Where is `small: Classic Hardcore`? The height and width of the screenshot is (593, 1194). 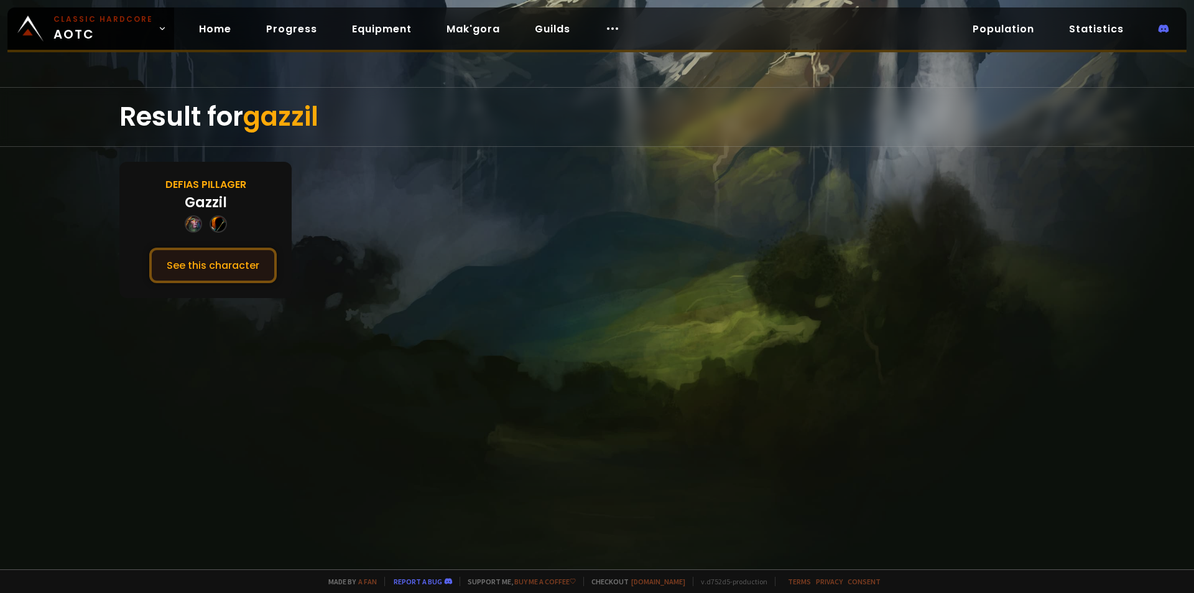
small: Classic Hardcore is located at coordinates (103, 19).